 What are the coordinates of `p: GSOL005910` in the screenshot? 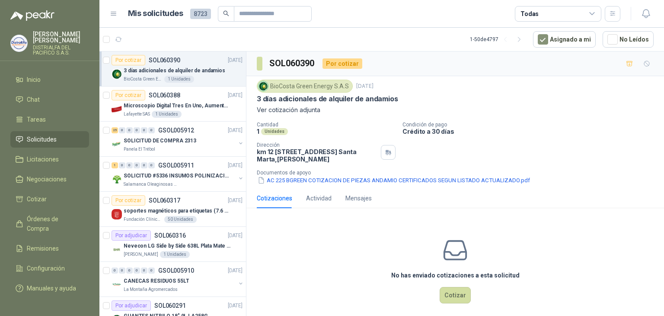 It's located at (176, 270).